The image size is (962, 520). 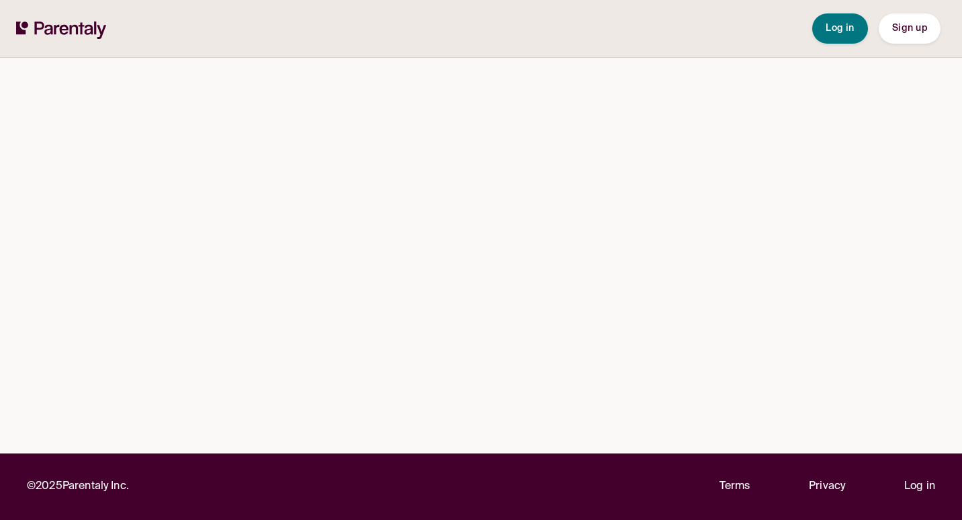 What do you see at coordinates (909, 28) in the screenshot?
I see `span: Sign up` at bounding box center [909, 28].